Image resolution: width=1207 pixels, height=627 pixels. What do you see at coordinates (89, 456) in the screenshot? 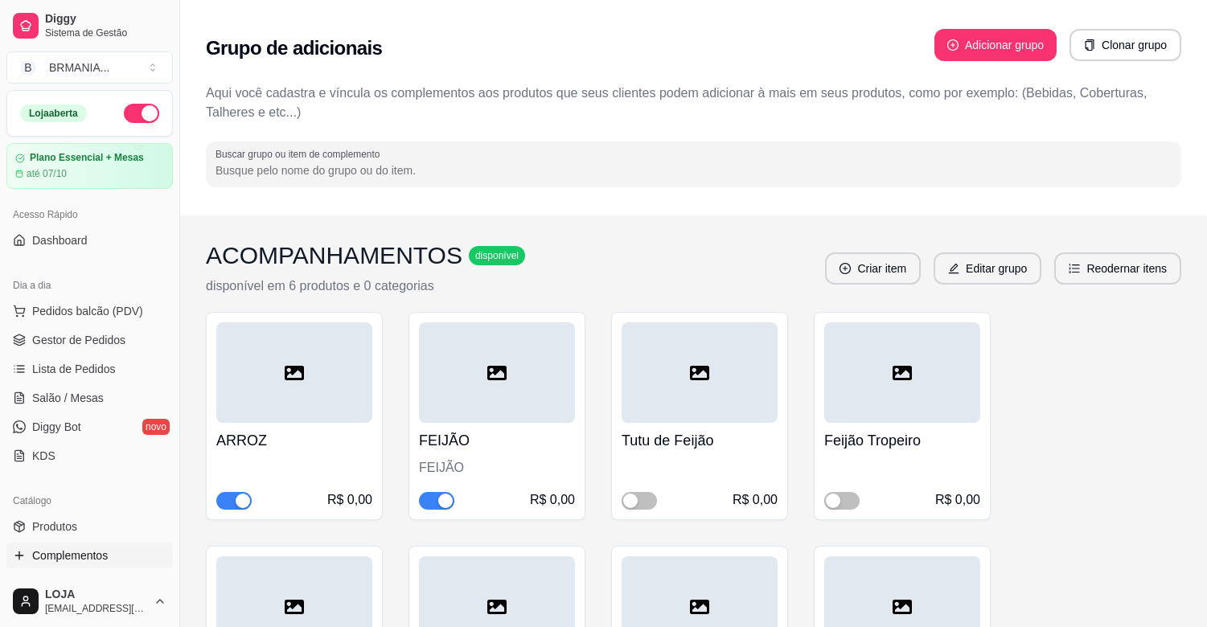
I see `a: KDS` at bounding box center [89, 456].